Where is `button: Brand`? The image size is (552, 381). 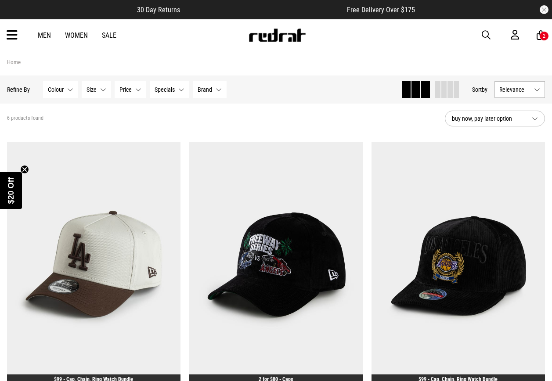 button: Brand is located at coordinates (209, 90).